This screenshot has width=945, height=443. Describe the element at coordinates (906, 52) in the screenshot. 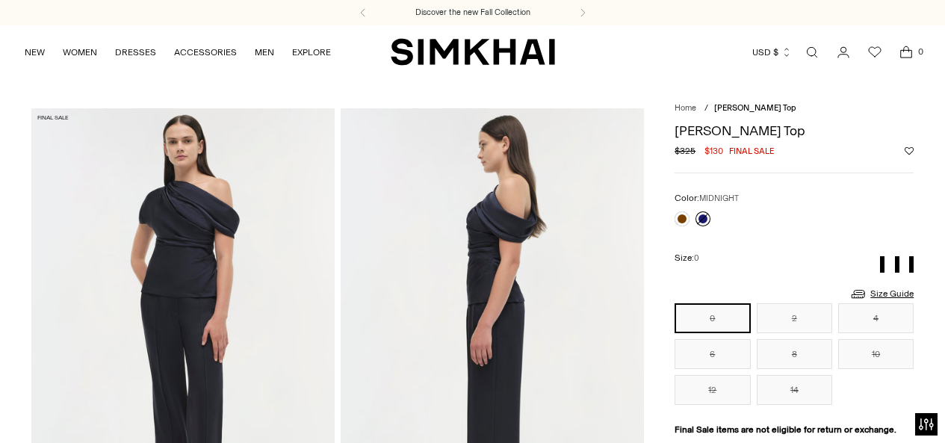

I see `a: Open cart modal` at that location.